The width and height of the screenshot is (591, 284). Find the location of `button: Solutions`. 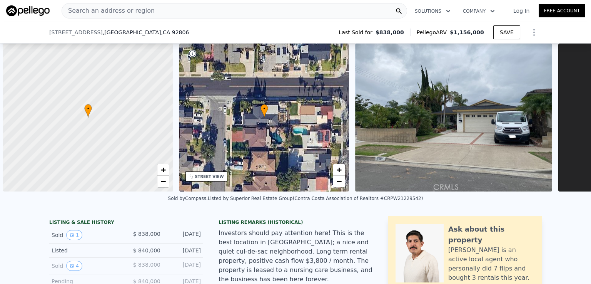

button: Solutions is located at coordinates (433, 11).